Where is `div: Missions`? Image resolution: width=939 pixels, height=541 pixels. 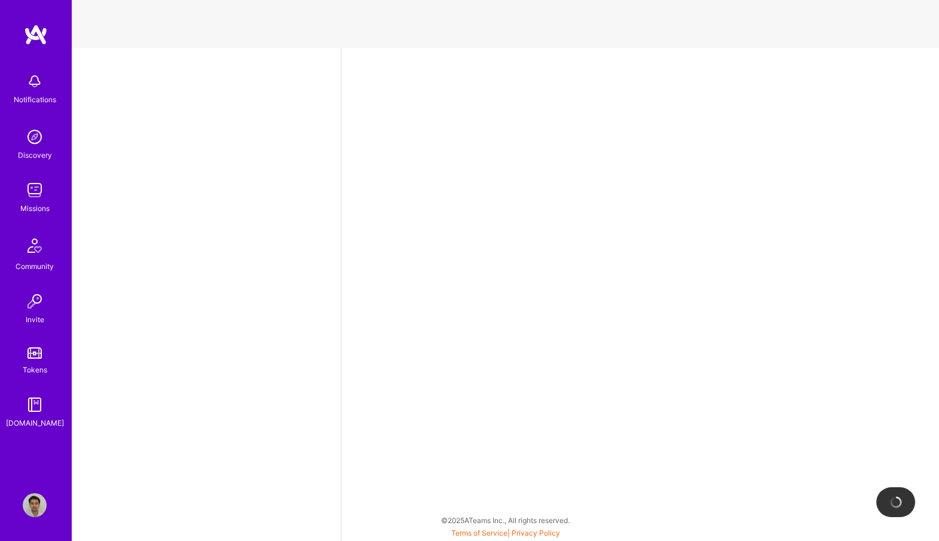
div: Missions is located at coordinates (35, 208).